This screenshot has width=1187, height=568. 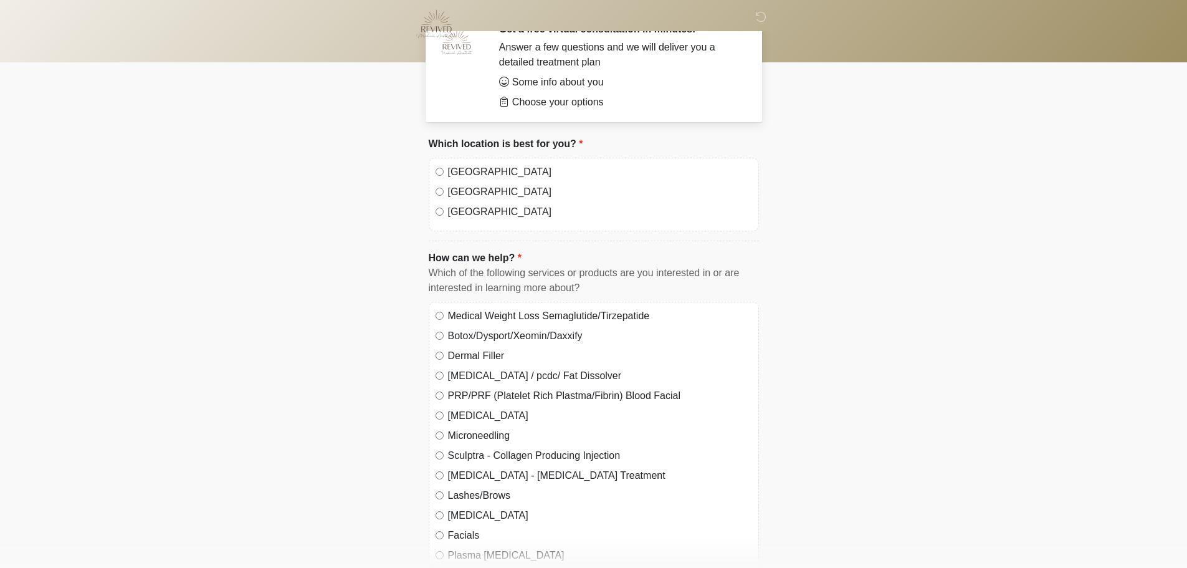 What do you see at coordinates (439, 535) in the screenshot?
I see `input: Facials` at bounding box center [439, 535].